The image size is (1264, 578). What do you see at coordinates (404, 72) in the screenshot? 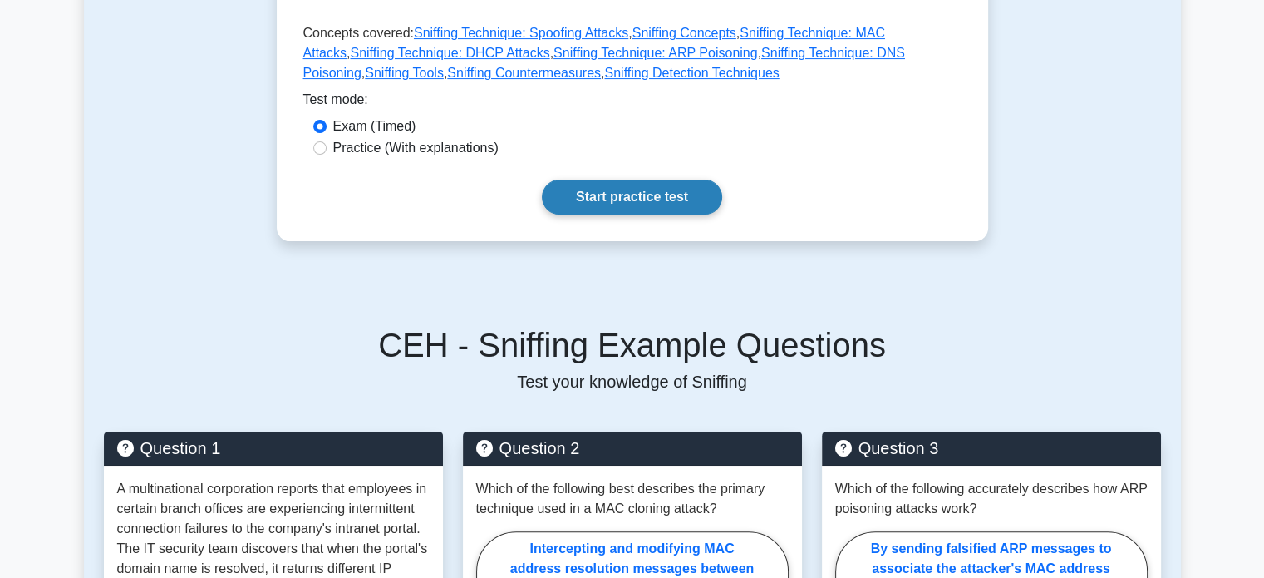
I see `a: Sniffing Tools` at bounding box center [404, 72].